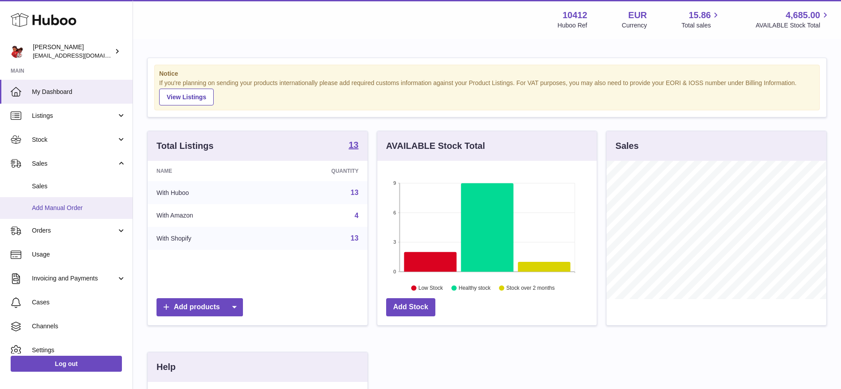 This screenshot has width=841, height=389. Describe the element at coordinates (487, 92) in the screenshot. I see `div: If you're planning on sending your products internationally please add required customs informati...` at that location.